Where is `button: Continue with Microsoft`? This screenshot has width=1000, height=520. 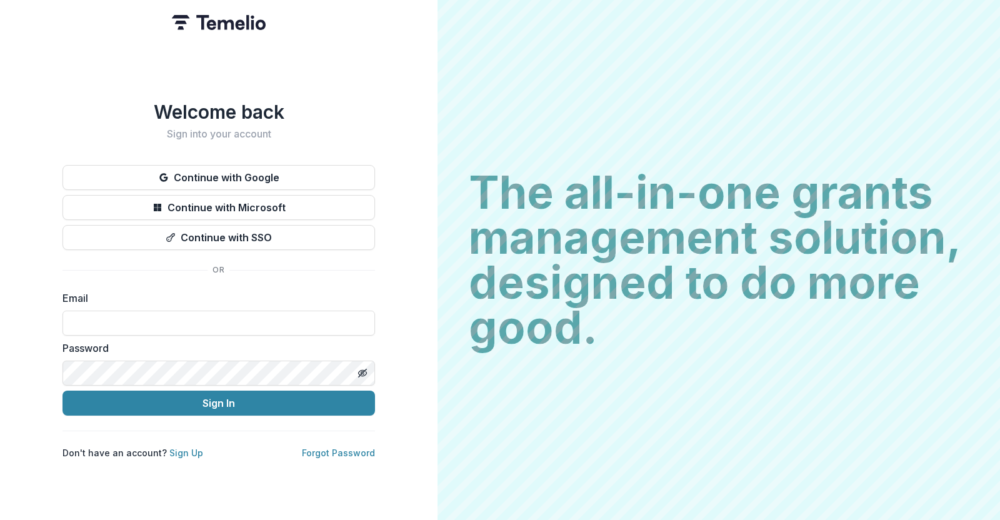
button: Continue with Microsoft is located at coordinates (219, 207).